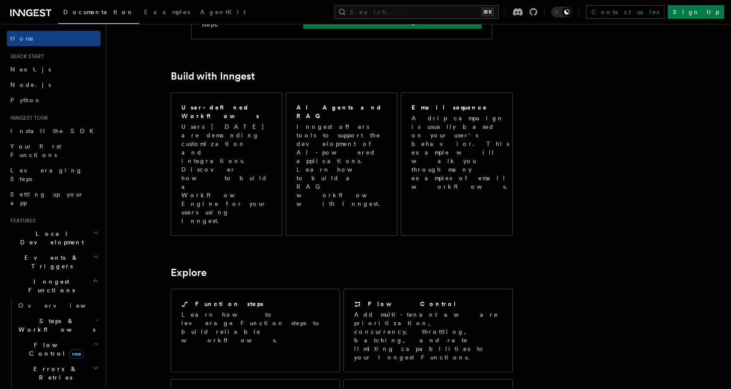  I want to click on button: Local Development, so click(53, 238).